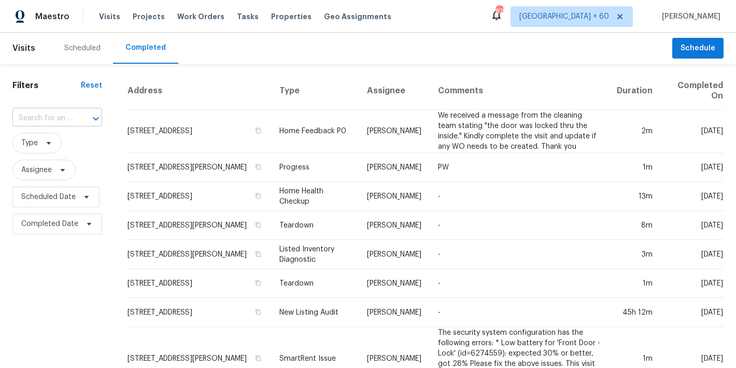  What do you see at coordinates (519, 167) in the screenshot?
I see `td: PW` at bounding box center [519, 167].